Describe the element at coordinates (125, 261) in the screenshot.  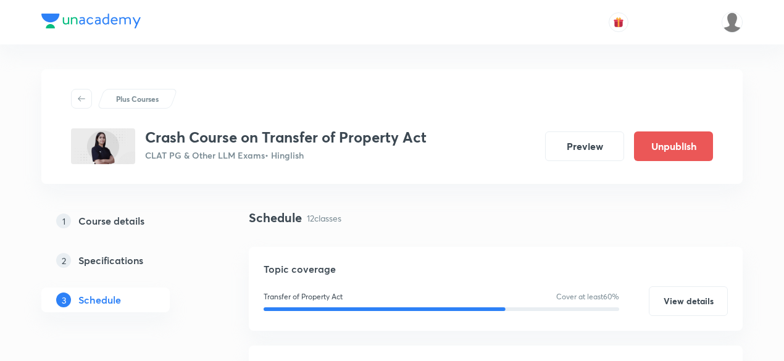
I see `a: 2Specifications` at that location.